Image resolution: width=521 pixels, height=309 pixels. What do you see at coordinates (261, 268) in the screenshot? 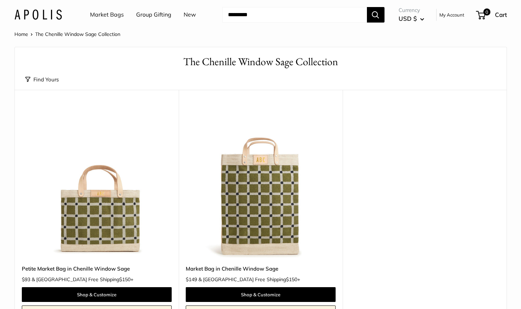
I see `a: Market Bag in Chenille Window Sage` at bounding box center [261, 268].